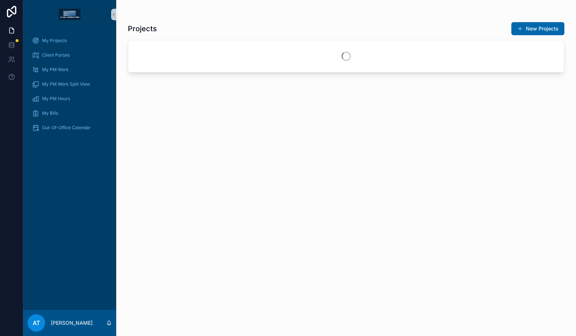 Image resolution: width=576 pixels, height=336 pixels. I want to click on div: scrollable content, so click(70, 86).